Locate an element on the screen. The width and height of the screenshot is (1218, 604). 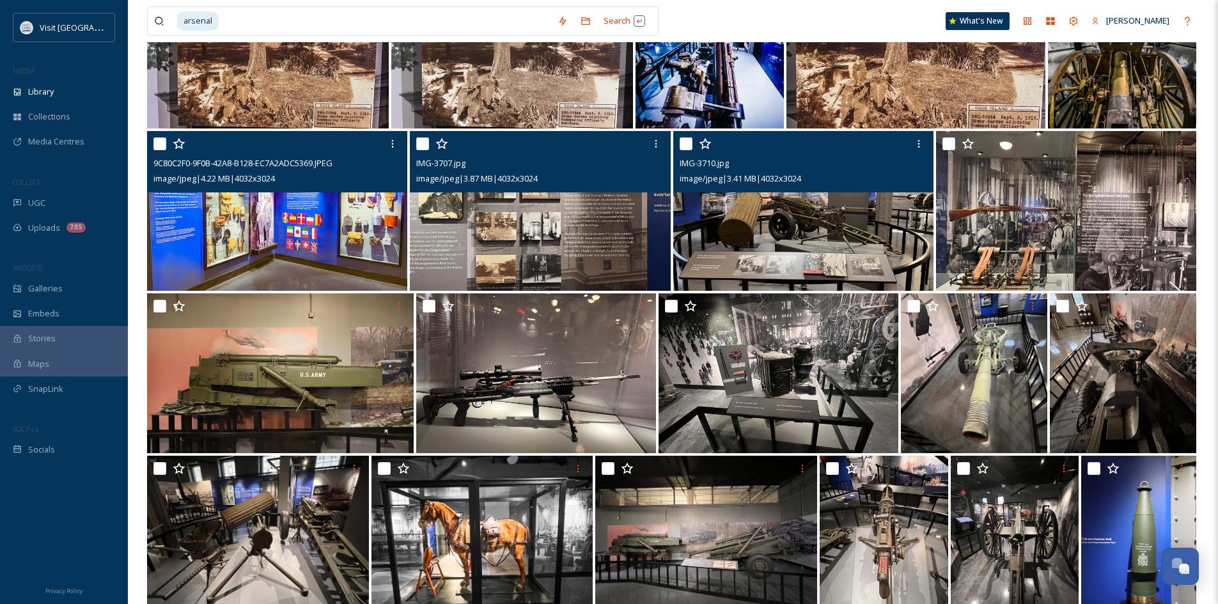
button: Open Chat is located at coordinates (1181, 567).